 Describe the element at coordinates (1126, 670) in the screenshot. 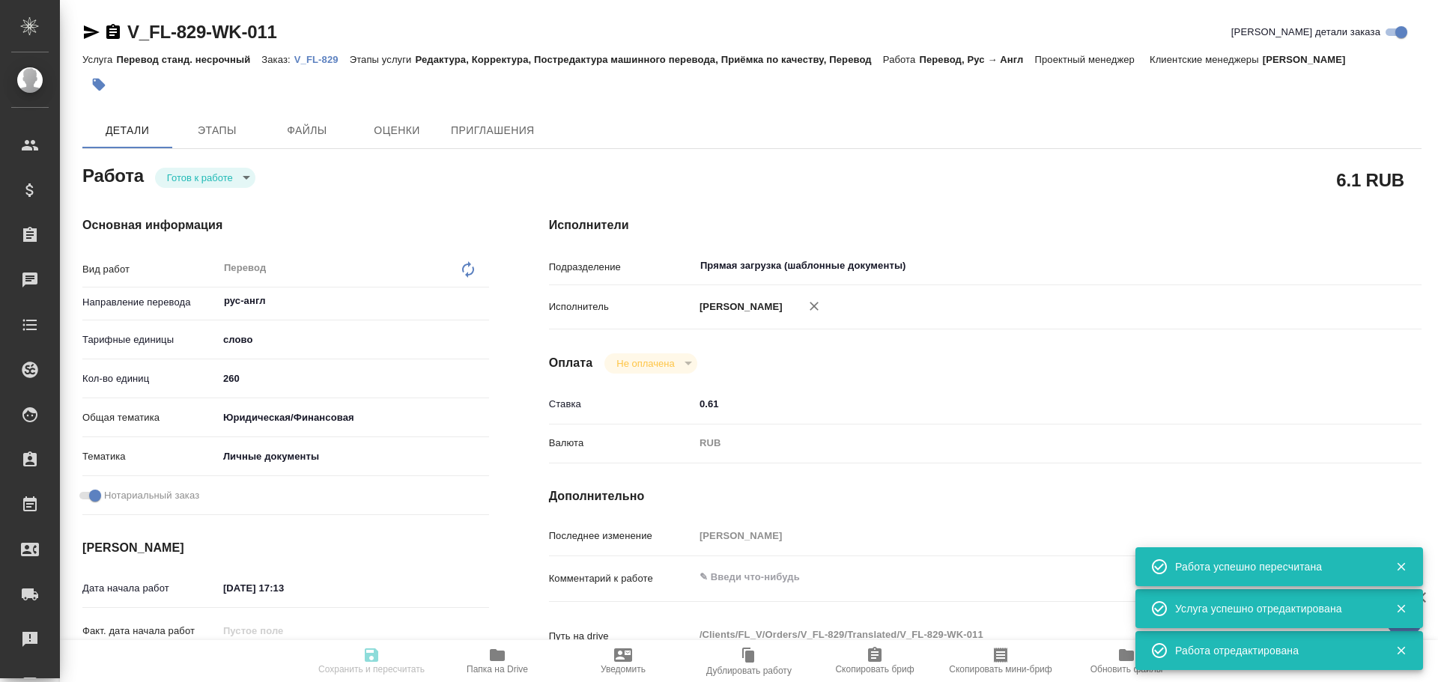

I see `span: Обновить файлы` at that location.